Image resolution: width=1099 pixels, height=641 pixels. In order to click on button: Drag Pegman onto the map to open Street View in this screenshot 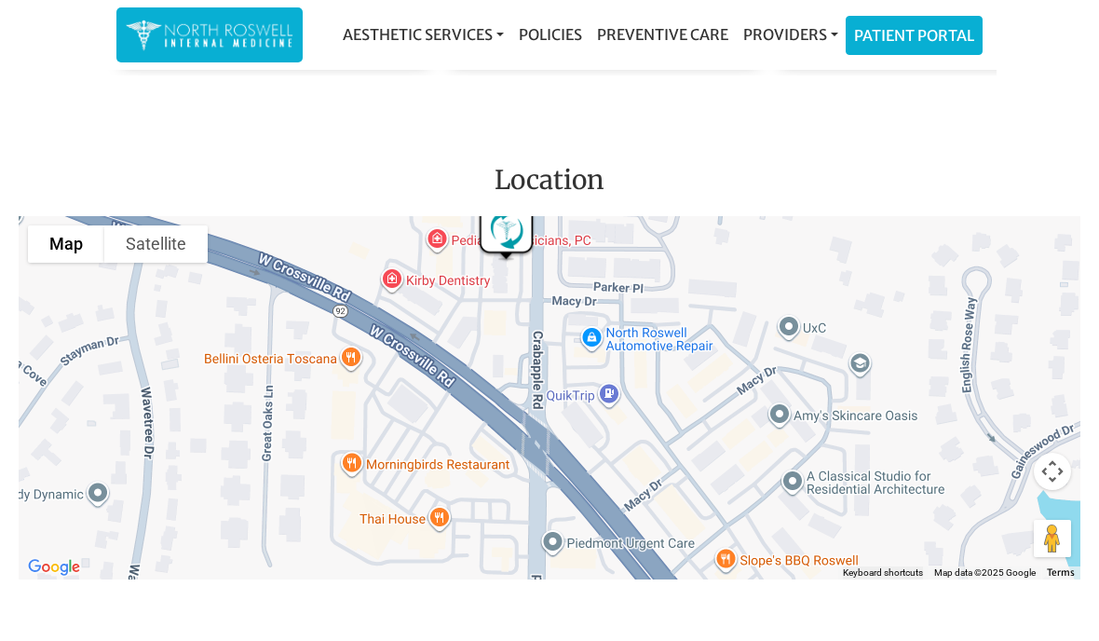, I will do `click(1053, 538)`.